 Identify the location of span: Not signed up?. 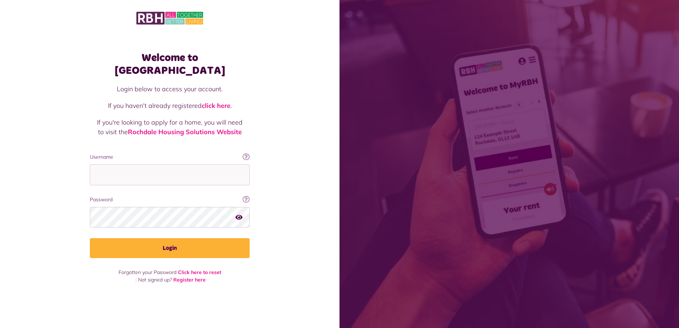
(155, 280).